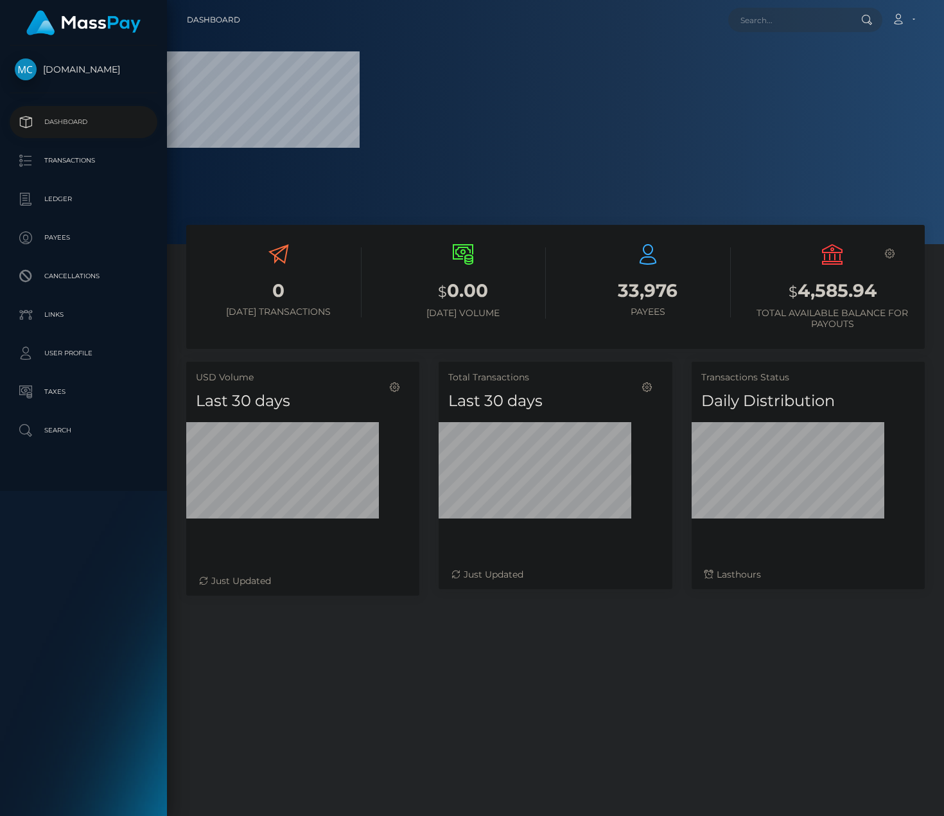  I want to click on h3: 4,585.94, so click(833, 291).